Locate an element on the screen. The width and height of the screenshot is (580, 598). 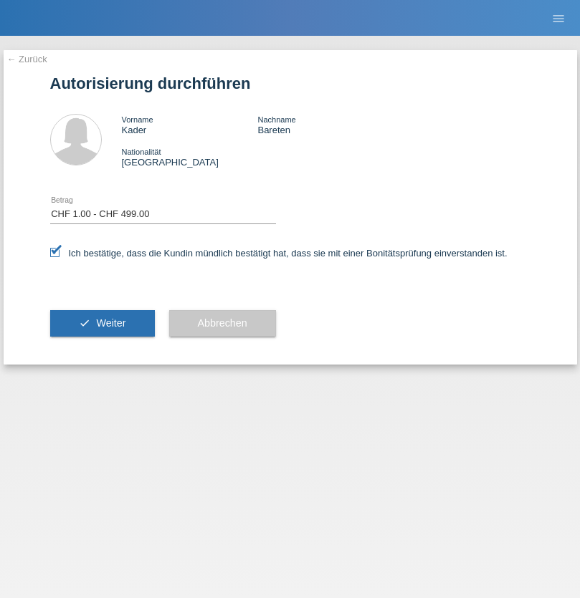
div: Bareten is located at coordinates (325, 125).